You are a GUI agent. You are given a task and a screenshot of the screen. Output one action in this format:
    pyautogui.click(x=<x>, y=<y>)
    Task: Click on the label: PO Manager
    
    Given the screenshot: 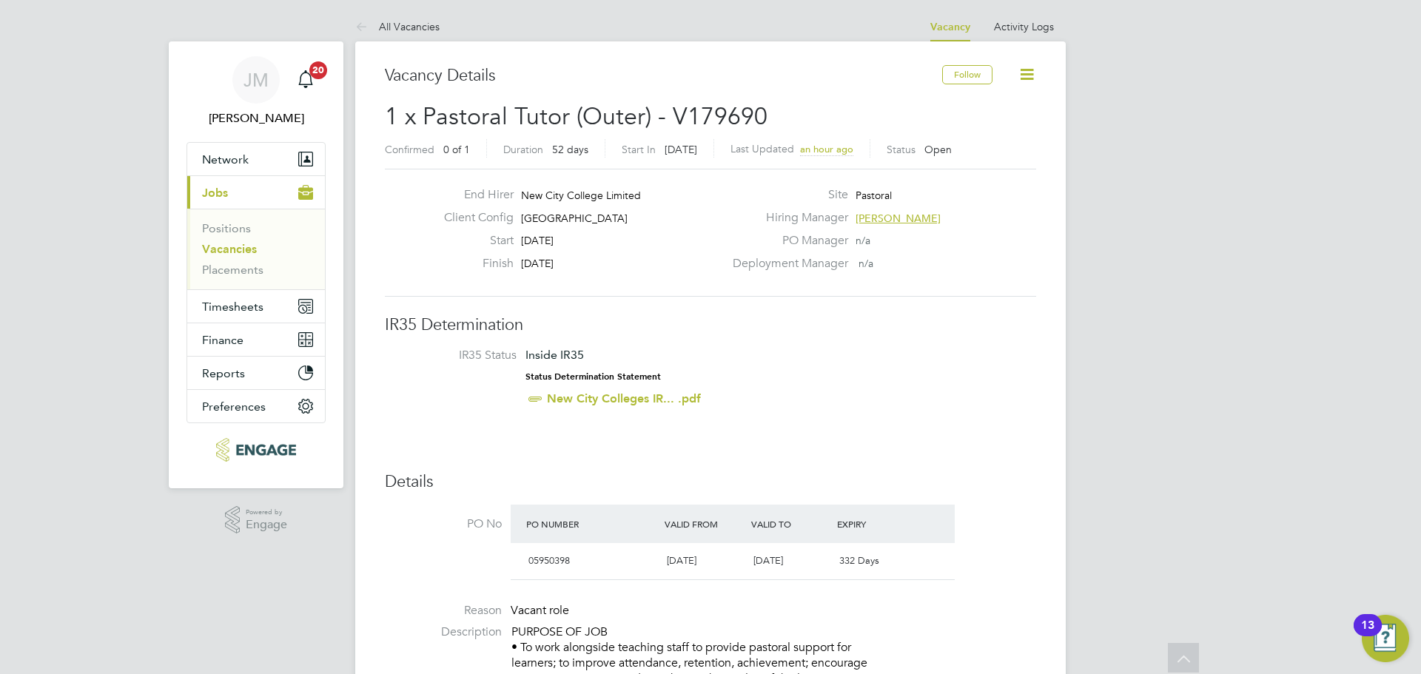 What is the action you would take?
    pyautogui.click(x=786, y=240)
    